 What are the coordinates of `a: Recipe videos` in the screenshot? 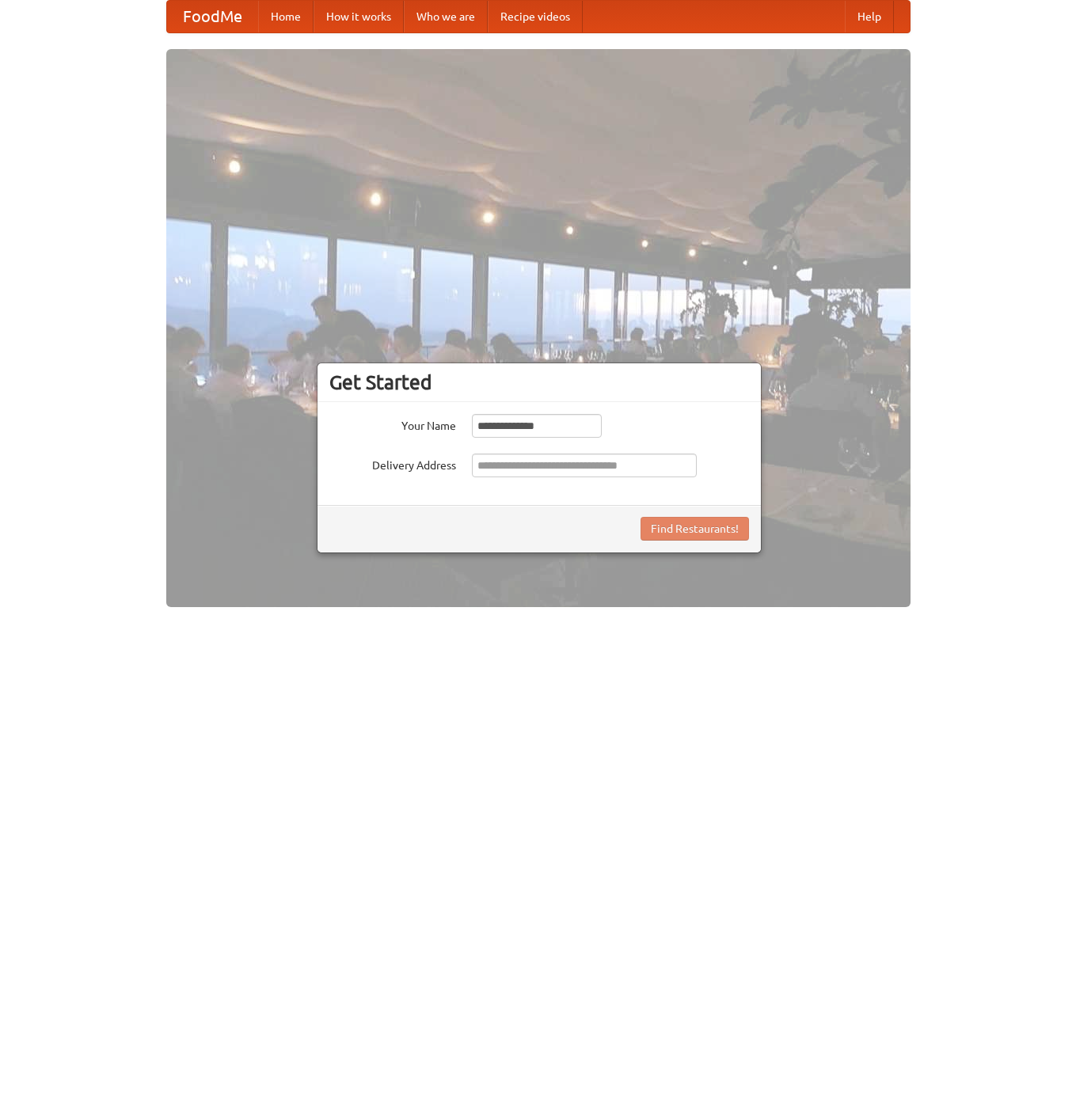 It's located at (535, 17).